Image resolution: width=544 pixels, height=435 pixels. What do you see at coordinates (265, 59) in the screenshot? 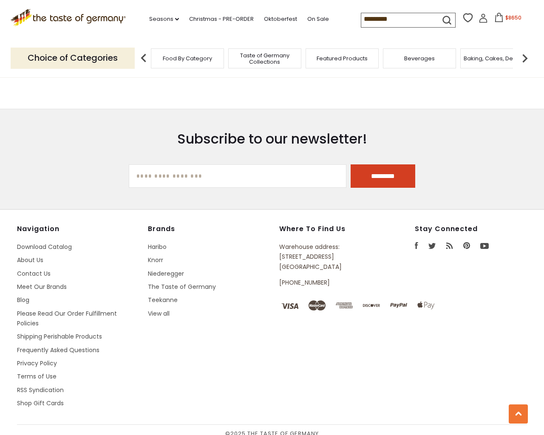
I see `span: Taste of Germany Collections` at bounding box center [265, 59].